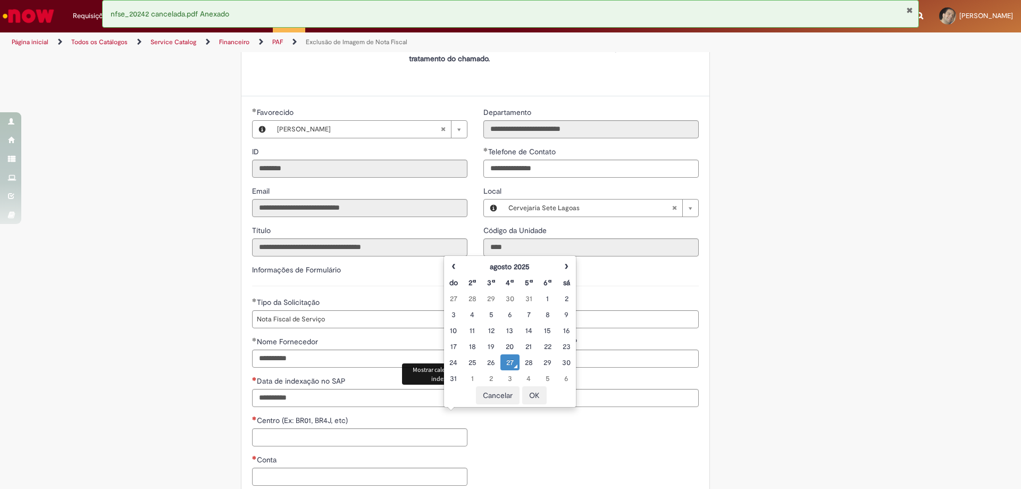 This screenshot has height=489, width=1021. I want to click on span: Data de indexação no SAP, so click(302, 381).